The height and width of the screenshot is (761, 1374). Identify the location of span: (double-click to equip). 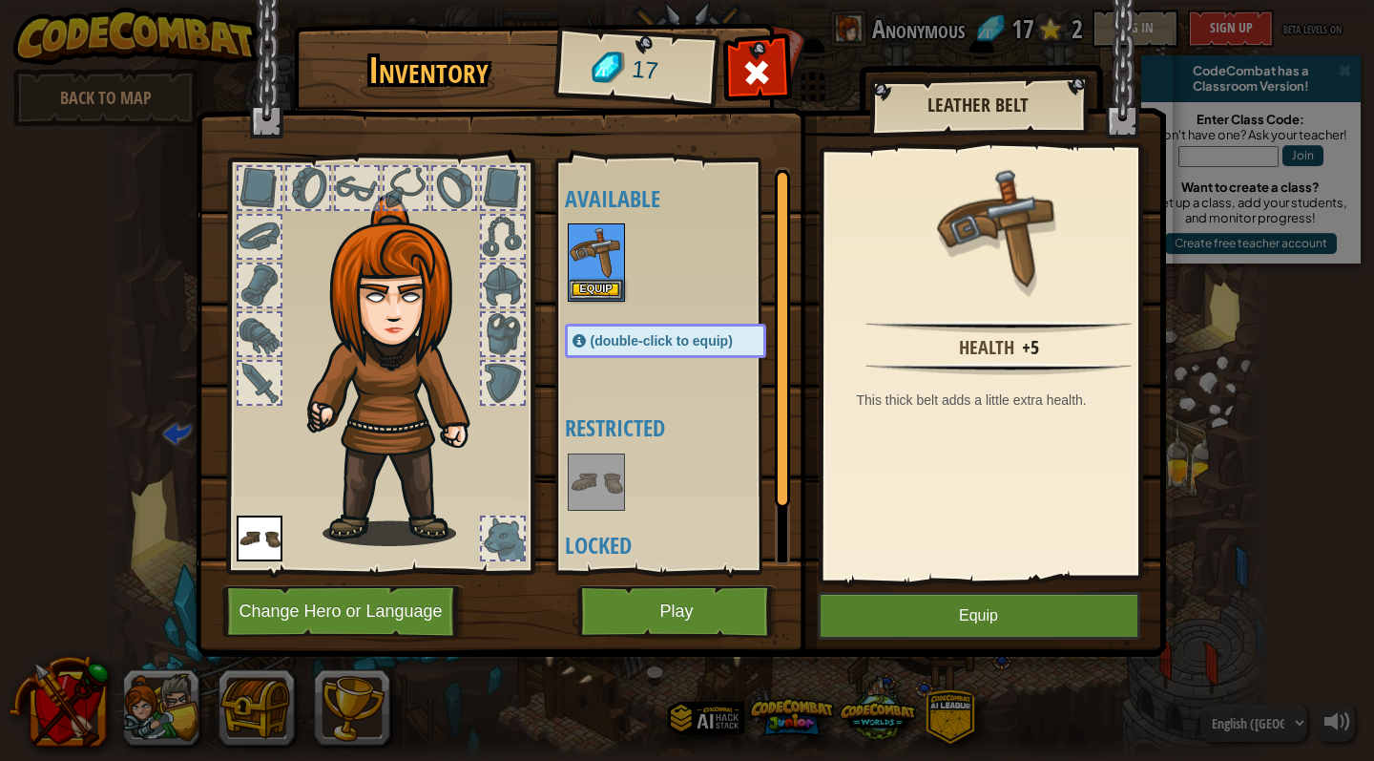
(661, 341).